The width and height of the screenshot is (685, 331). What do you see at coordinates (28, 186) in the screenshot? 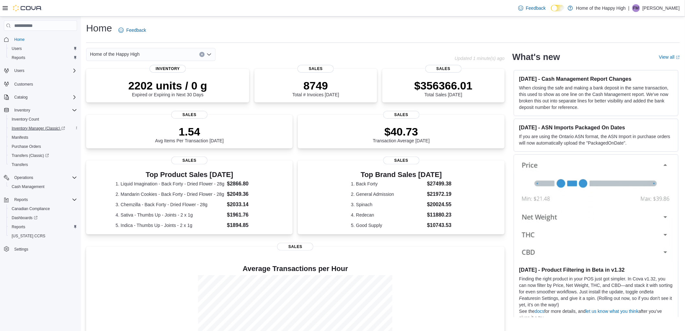
I see `a: Cash Management` at bounding box center [28, 186].